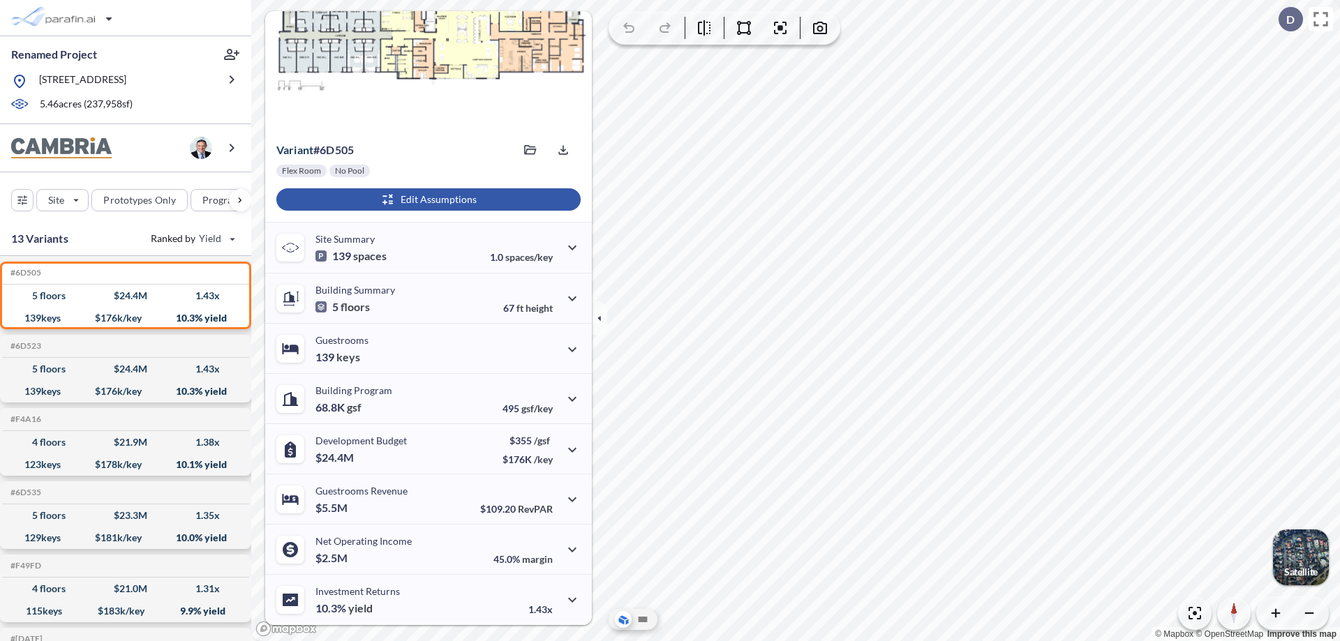 The width and height of the screenshot is (1340, 641). I want to click on p: $5.5M, so click(332, 508).